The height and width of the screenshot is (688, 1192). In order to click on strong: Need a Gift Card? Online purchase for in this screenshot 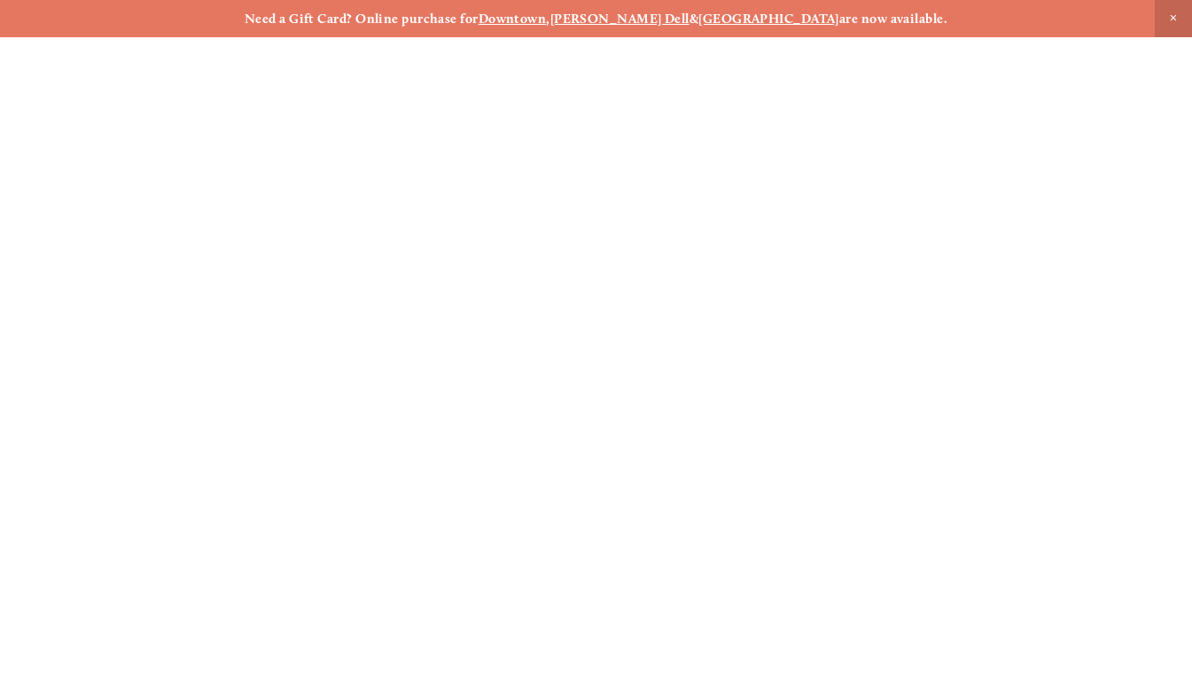, I will do `click(362, 19)`.